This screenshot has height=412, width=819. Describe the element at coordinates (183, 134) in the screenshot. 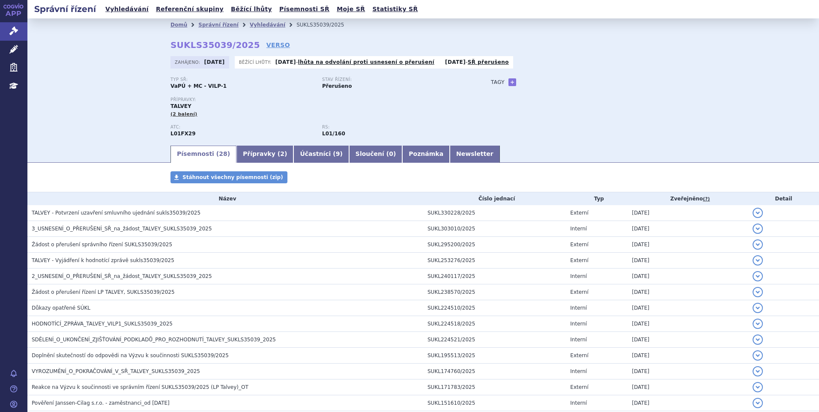

I see `strong: TALKVETAMAB` at that location.